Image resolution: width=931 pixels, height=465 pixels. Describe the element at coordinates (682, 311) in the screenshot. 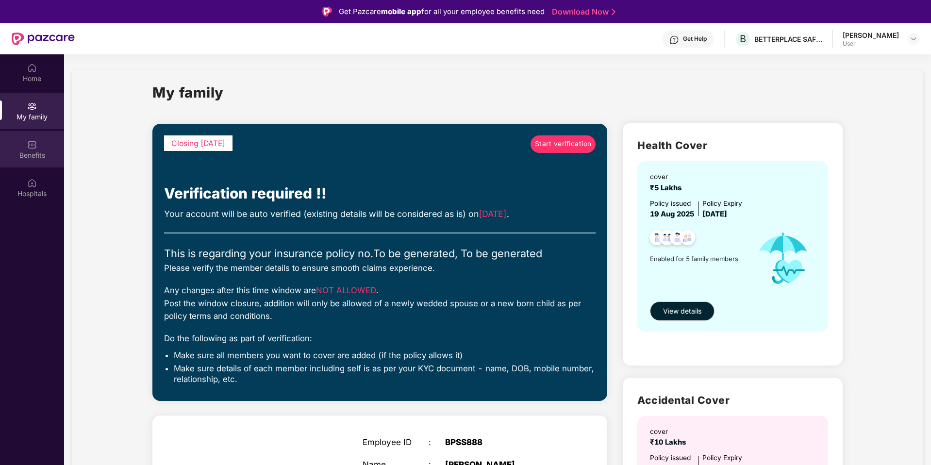

I see `button: View details` at that location.